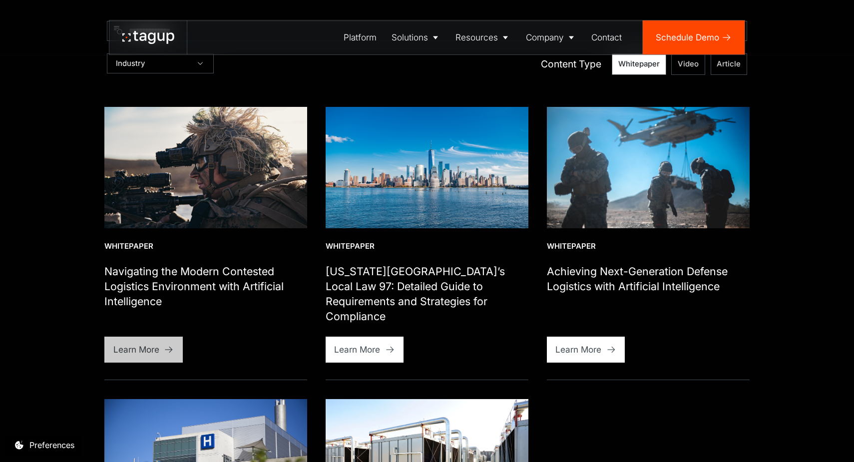 The height and width of the screenshot is (462, 854). Describe the element at coordinates (360, 37) in the screenshot. I see `div: Platform` at that location.